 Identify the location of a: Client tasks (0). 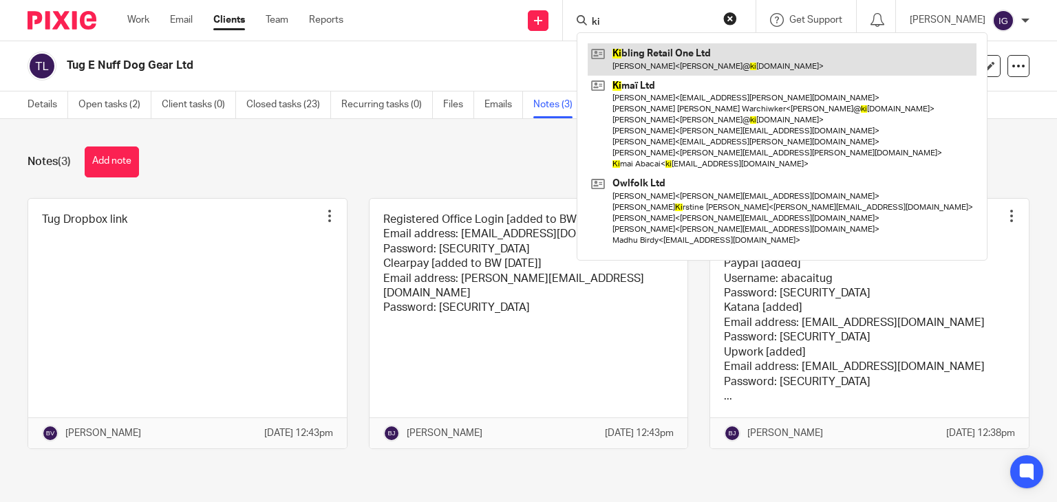
(199, 105).